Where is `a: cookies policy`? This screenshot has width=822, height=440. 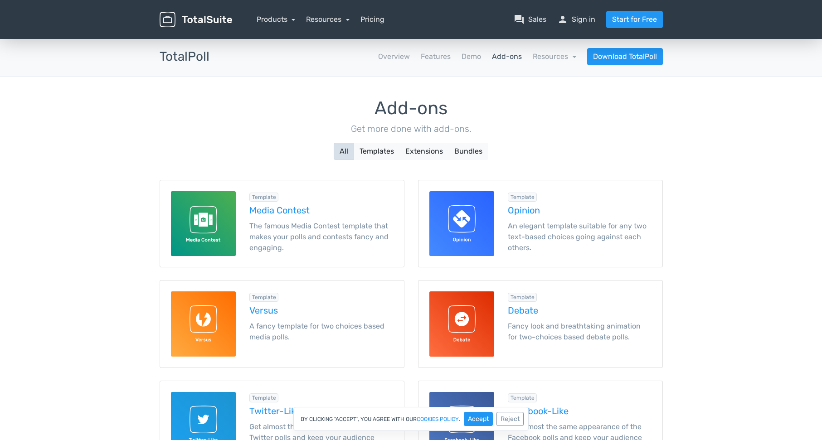
a: cookies policy is located at coordinates (437, 419).